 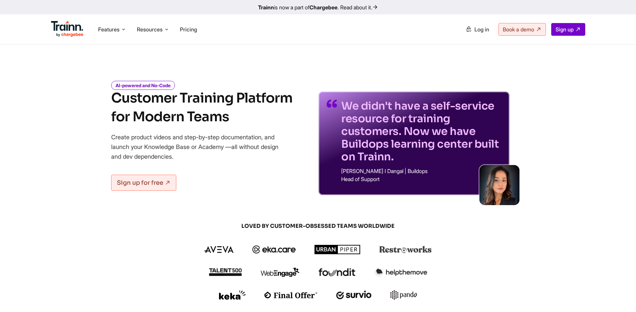 I want to click on img: webengage logo, so click(x=280, y=272).